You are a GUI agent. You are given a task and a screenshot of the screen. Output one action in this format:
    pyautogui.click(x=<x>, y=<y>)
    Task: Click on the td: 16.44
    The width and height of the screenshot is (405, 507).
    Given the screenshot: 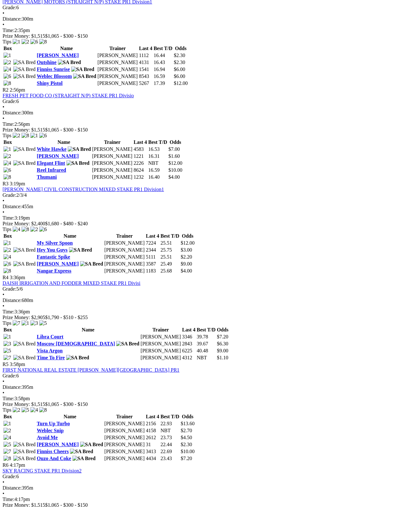 What is the action you would take?
    pyautogui.click(x=163, y=55)
    